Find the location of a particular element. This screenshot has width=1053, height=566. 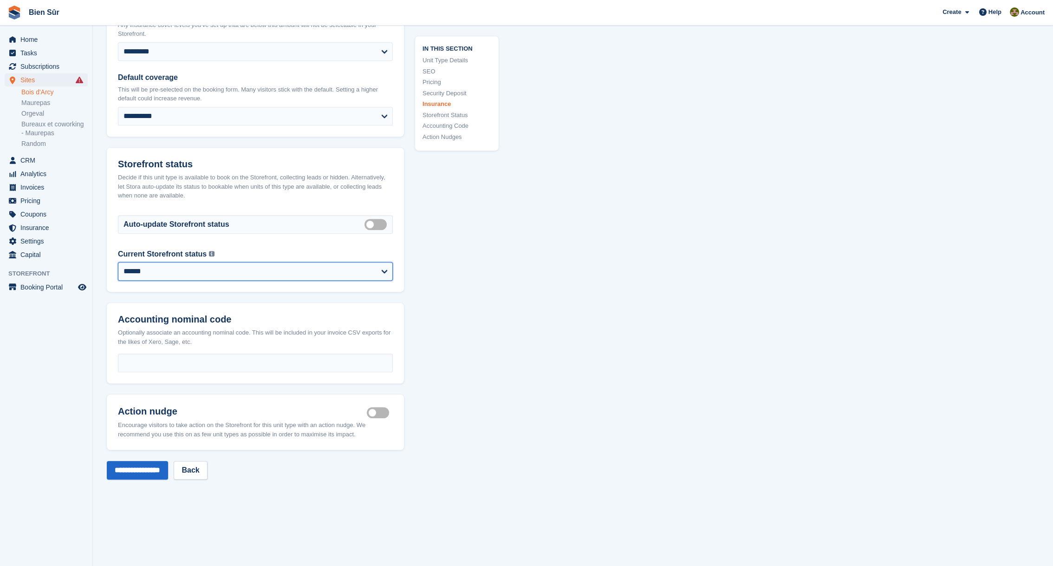

a: Accounting Code is located at coordinates (457, 126).